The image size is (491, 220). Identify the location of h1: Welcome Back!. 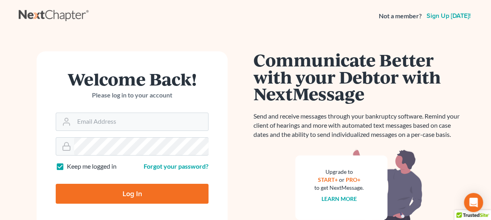
(132, 79).